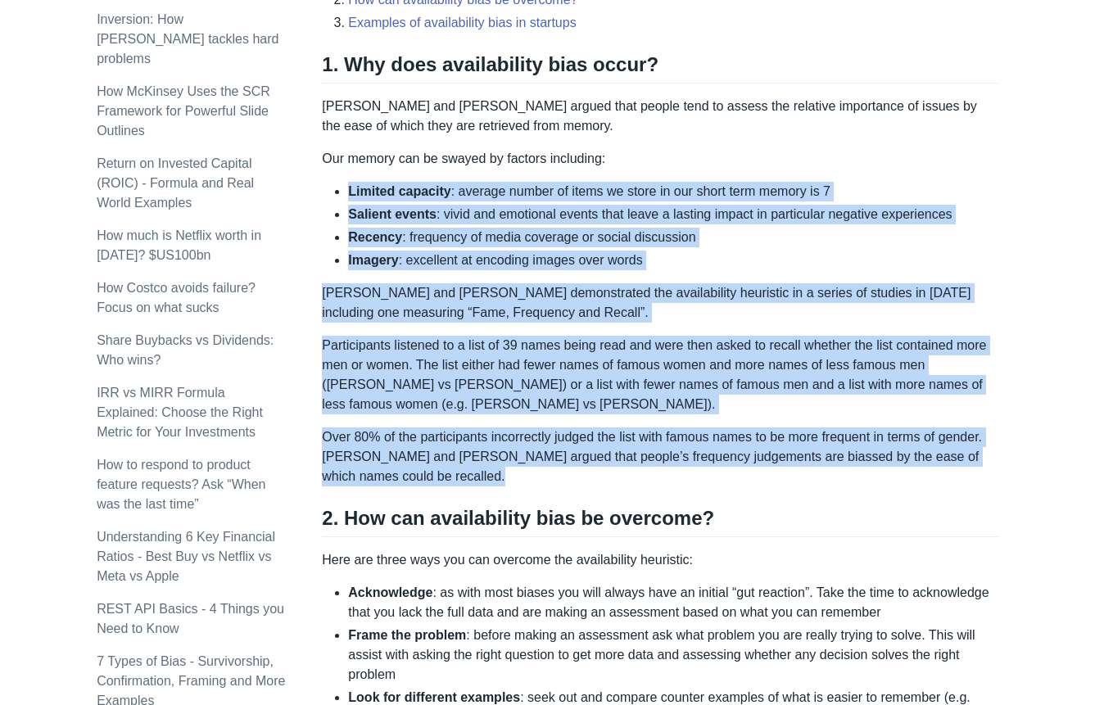  What do you see at coordinates (176, 297) in the screenshot?
I see `a: How Costco avoids failure? Focus on what sucks` at bounding box center [176, 297].